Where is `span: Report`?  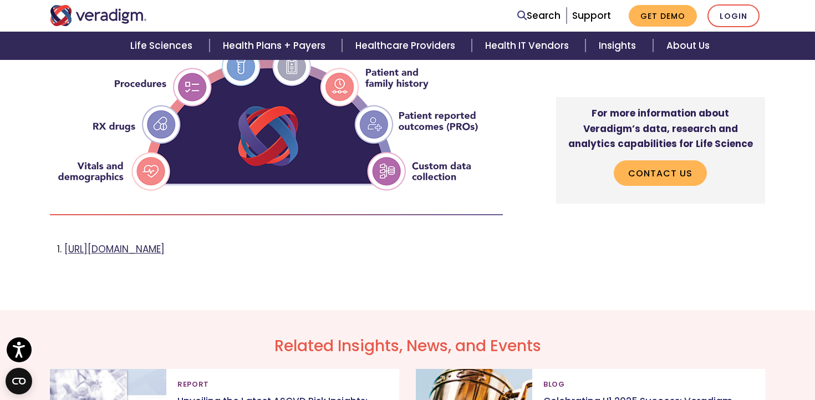
span: Report is located at coordinates (193, 384).